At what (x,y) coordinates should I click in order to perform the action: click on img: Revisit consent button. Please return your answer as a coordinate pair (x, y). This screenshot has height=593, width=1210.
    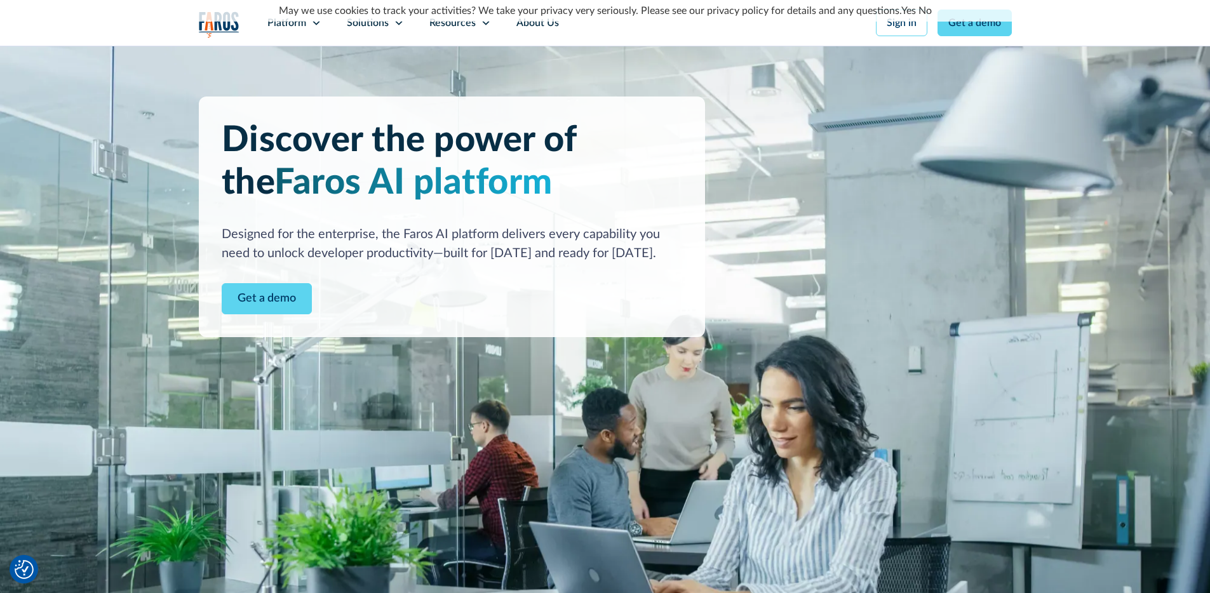
    Looking at the image, I should click on (24, 570).